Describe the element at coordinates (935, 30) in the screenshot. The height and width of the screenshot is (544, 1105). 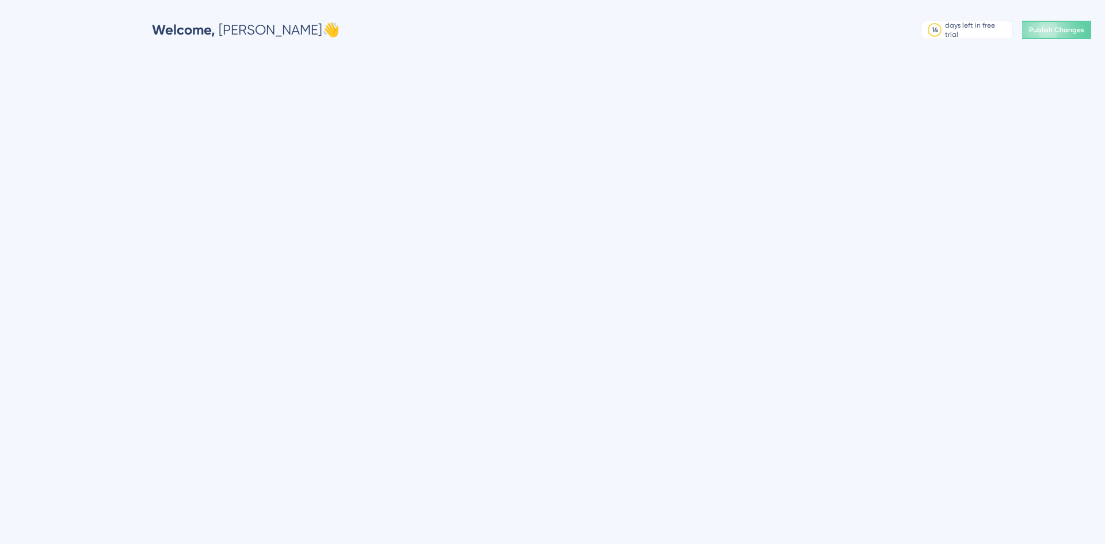
I see `div: 14` at that location.